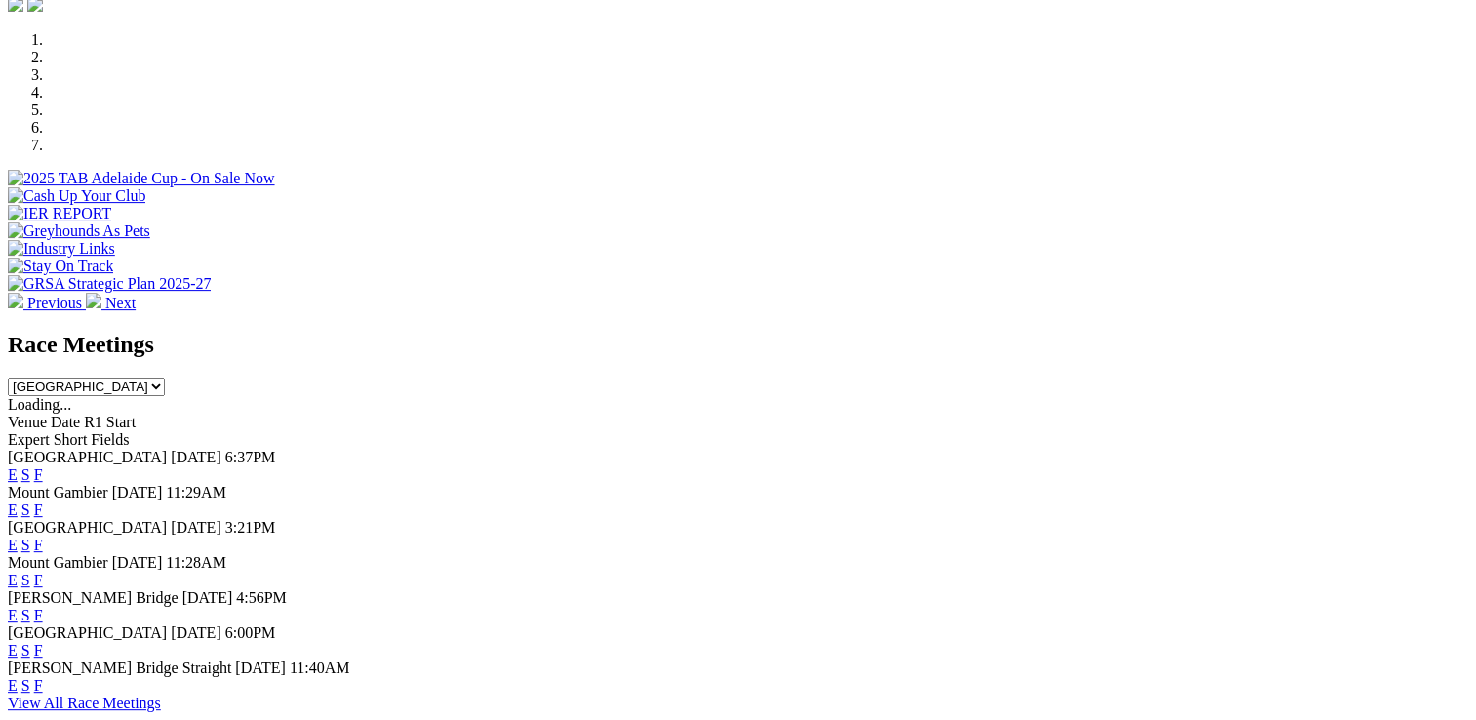 This screenshot has height=720, width=1476. I want to click on span: Short, so click(70, 439).